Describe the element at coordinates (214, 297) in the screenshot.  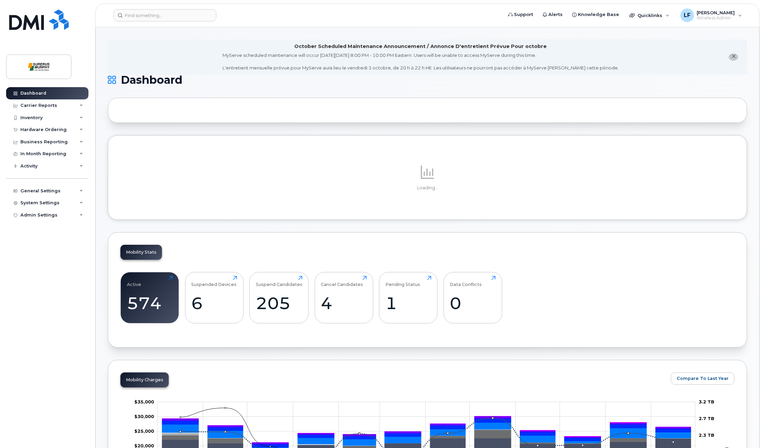
I see `a: Suspended Devices6` at that location.